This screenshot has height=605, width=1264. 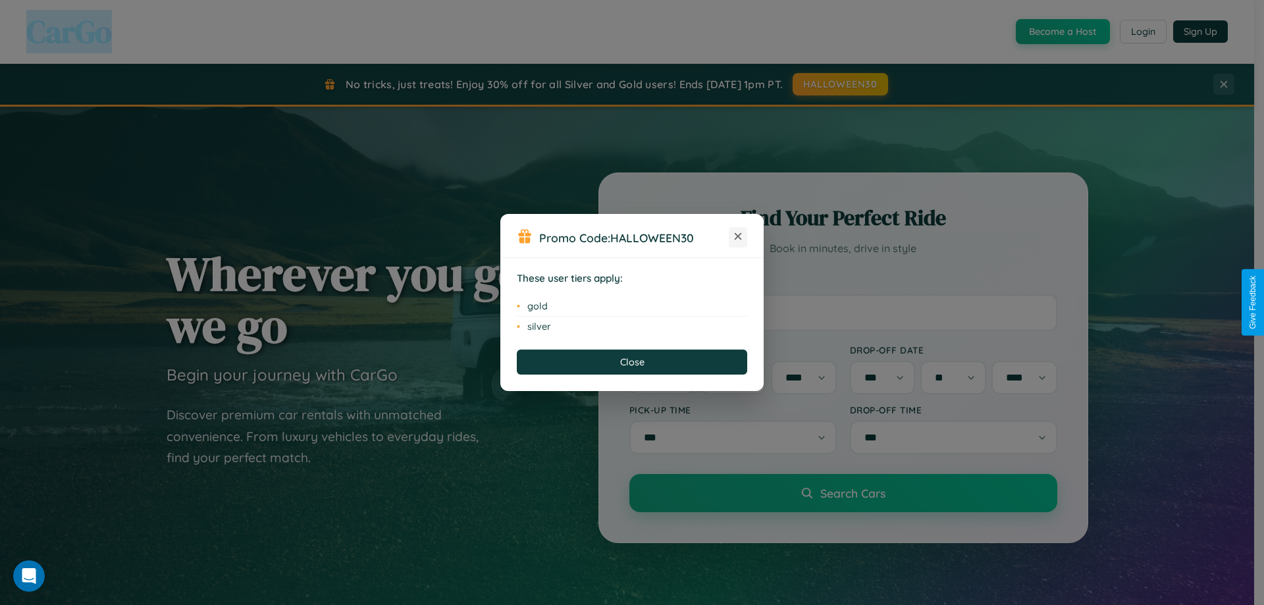 What do you see at coordinates (652, 238) in the screenshot?
I see `b: HALLOWEEN30` at bounding box center [652, 238].